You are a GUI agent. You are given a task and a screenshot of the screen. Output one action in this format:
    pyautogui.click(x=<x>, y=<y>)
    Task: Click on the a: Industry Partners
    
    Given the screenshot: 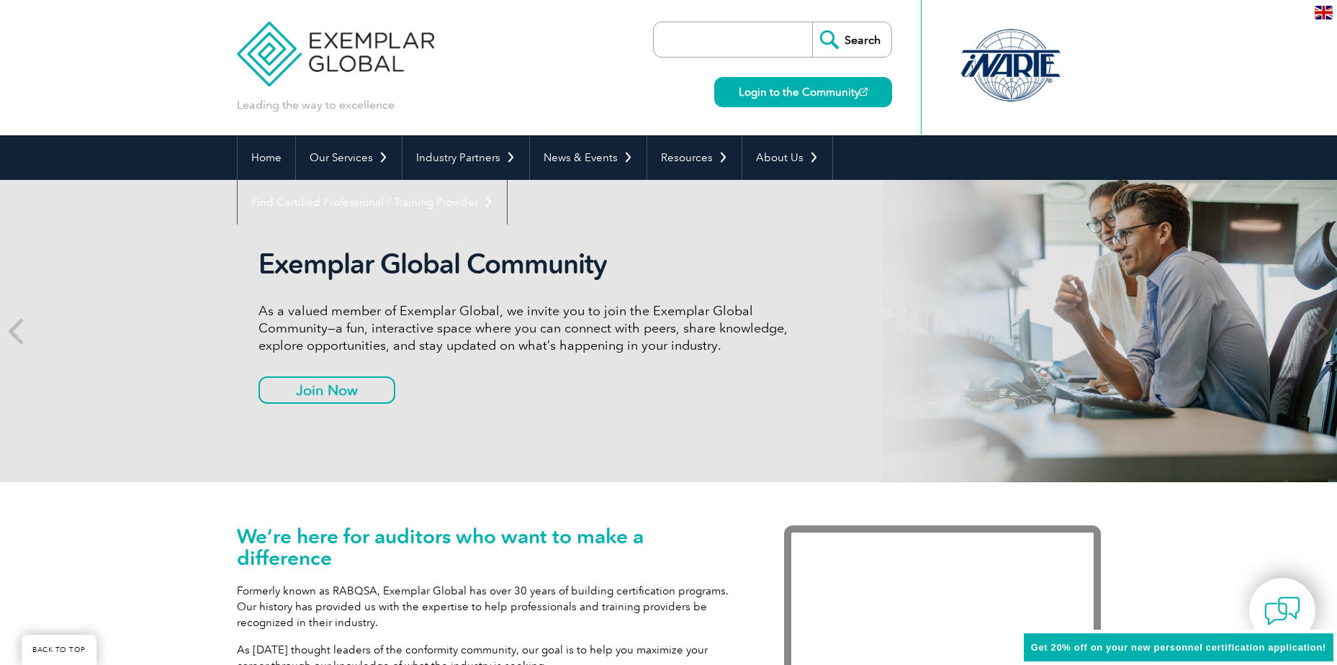 What is the action you would take?
    pyautogui.click(x=466, y=158)
    